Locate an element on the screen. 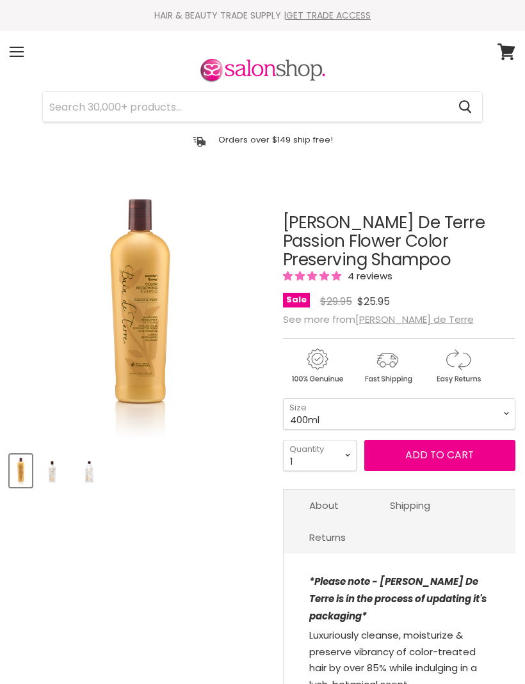 This screenshot has height=684, width=525. button: Bain De Terre Passion Flower Color Protecting Shampoo is located at coordinates (20, 471).